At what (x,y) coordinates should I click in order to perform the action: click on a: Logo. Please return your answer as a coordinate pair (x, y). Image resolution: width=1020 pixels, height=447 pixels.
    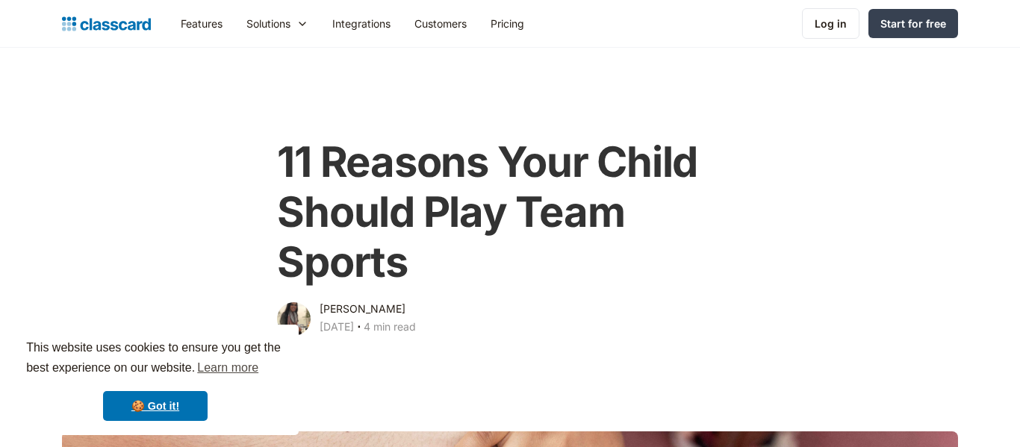
    Looking at the image, I should click on (106, 24).